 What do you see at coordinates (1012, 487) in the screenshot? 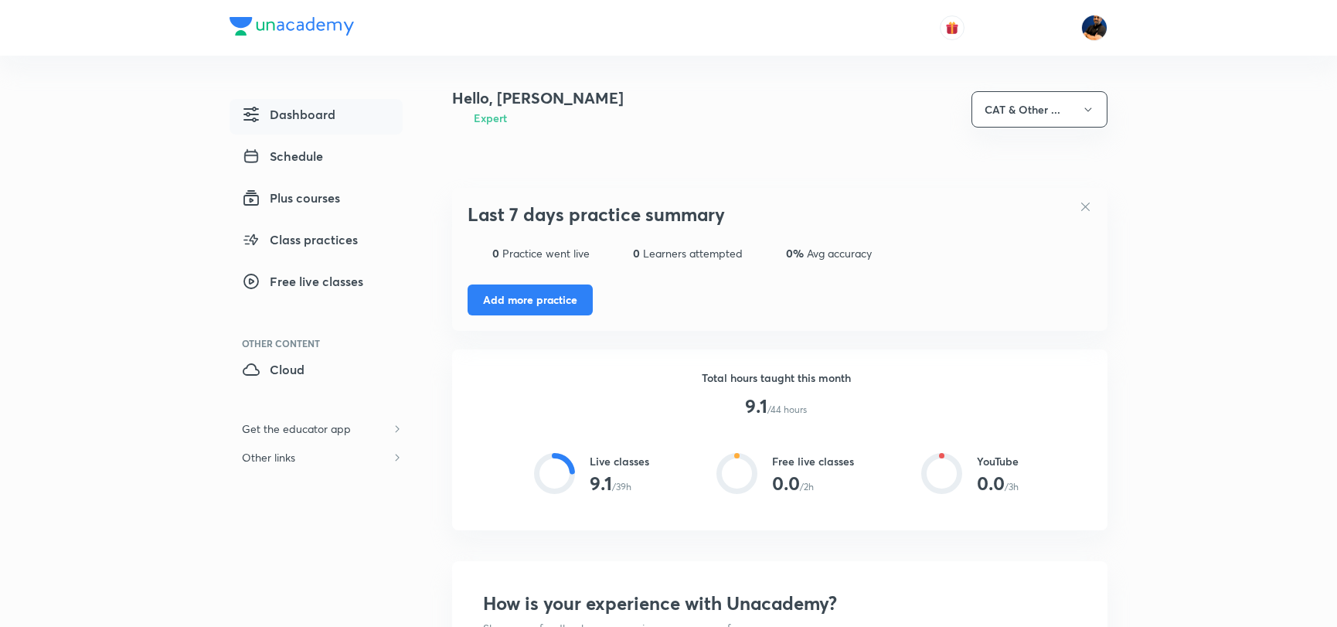
I see `p: /3h` at bounding box center [1012, 487].